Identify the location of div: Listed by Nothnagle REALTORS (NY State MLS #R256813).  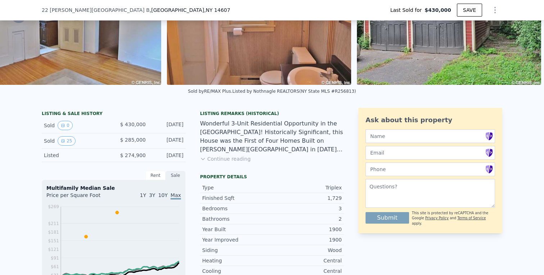
(294, 91).